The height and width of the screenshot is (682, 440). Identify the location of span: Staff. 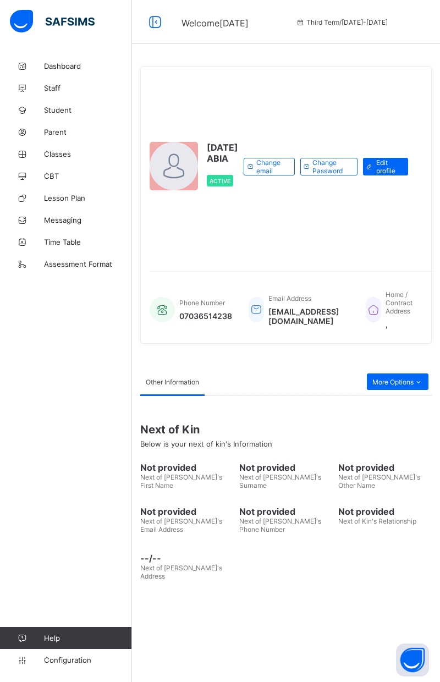
(88, 88).